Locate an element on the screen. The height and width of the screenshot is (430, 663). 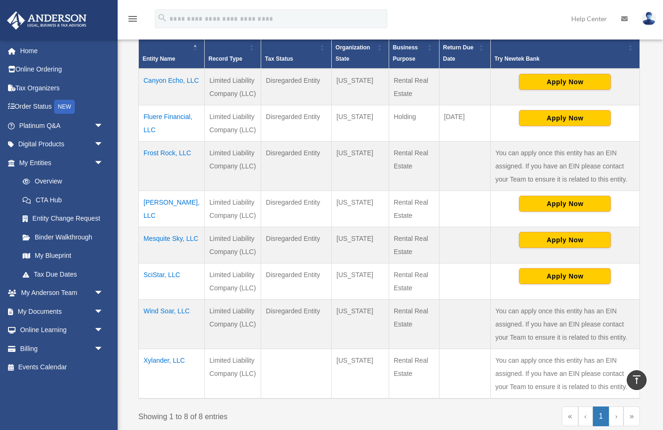
span: Tax Status is located at coordinates (279, 59).